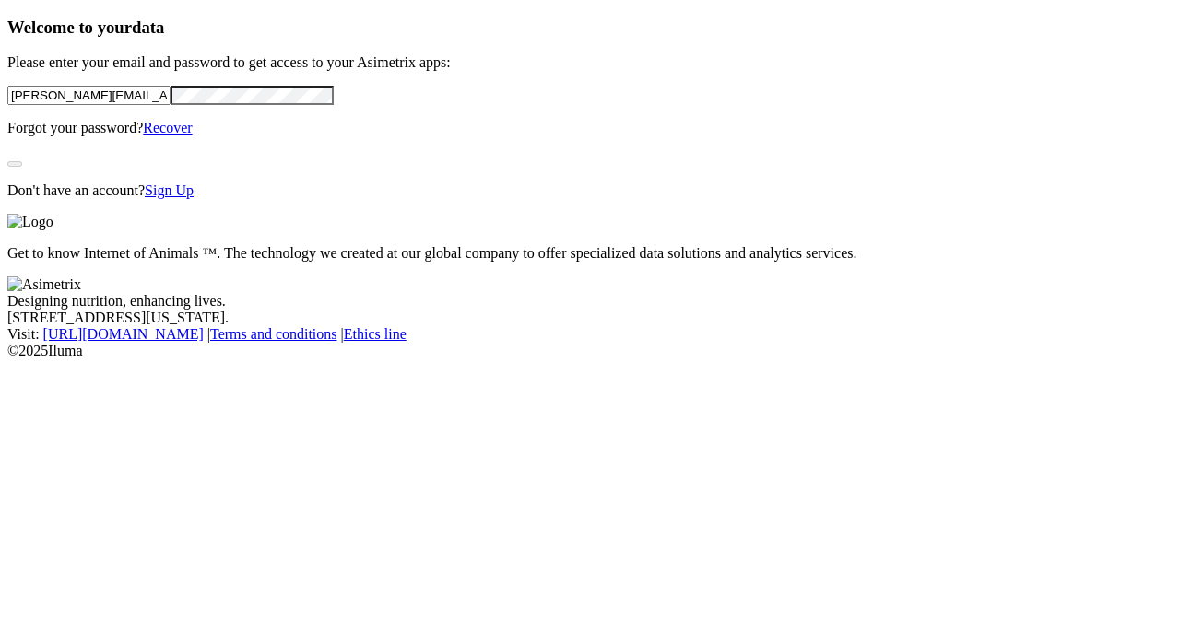 The height and width of the screenshot is (620, 1180). Describe the element at coordinates (590, 63) in the screenshot. I see `p: Please enter your email and password to get access to your Asimetrix apps:` at that location.